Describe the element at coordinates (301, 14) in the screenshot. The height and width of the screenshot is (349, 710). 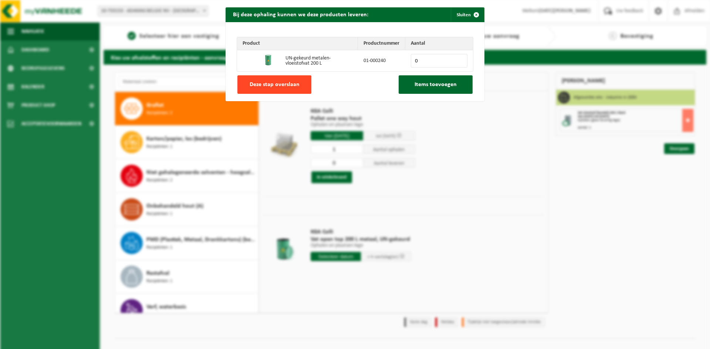
I see `h2: Bij deze ophaling kunnen we deze producten leveren:` at that location.